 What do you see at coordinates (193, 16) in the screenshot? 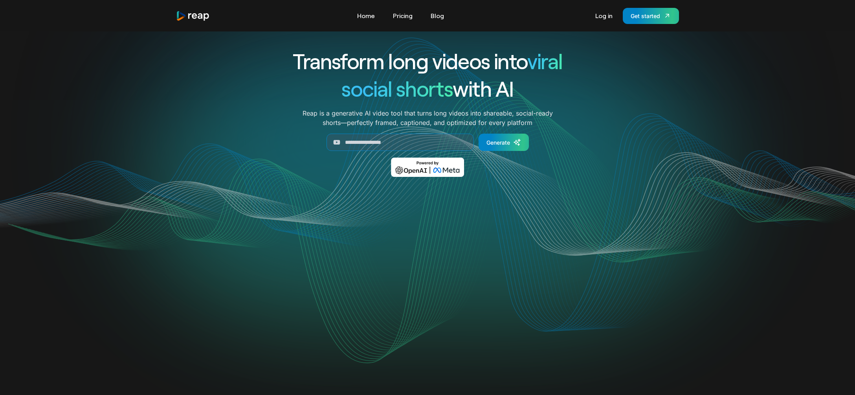
I see `a: home` at bounding box center [193, 16].